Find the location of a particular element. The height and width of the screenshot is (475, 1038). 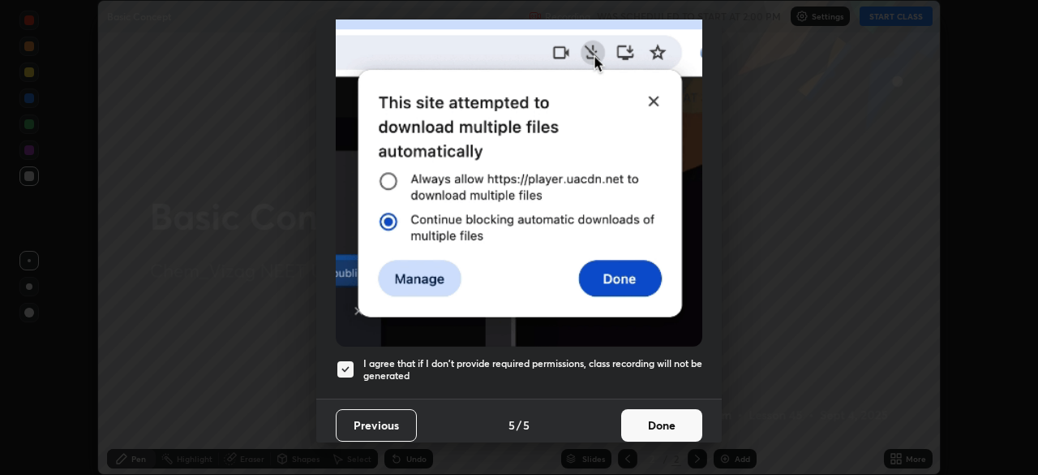

button: Previous is located at coordinates (376, 425).